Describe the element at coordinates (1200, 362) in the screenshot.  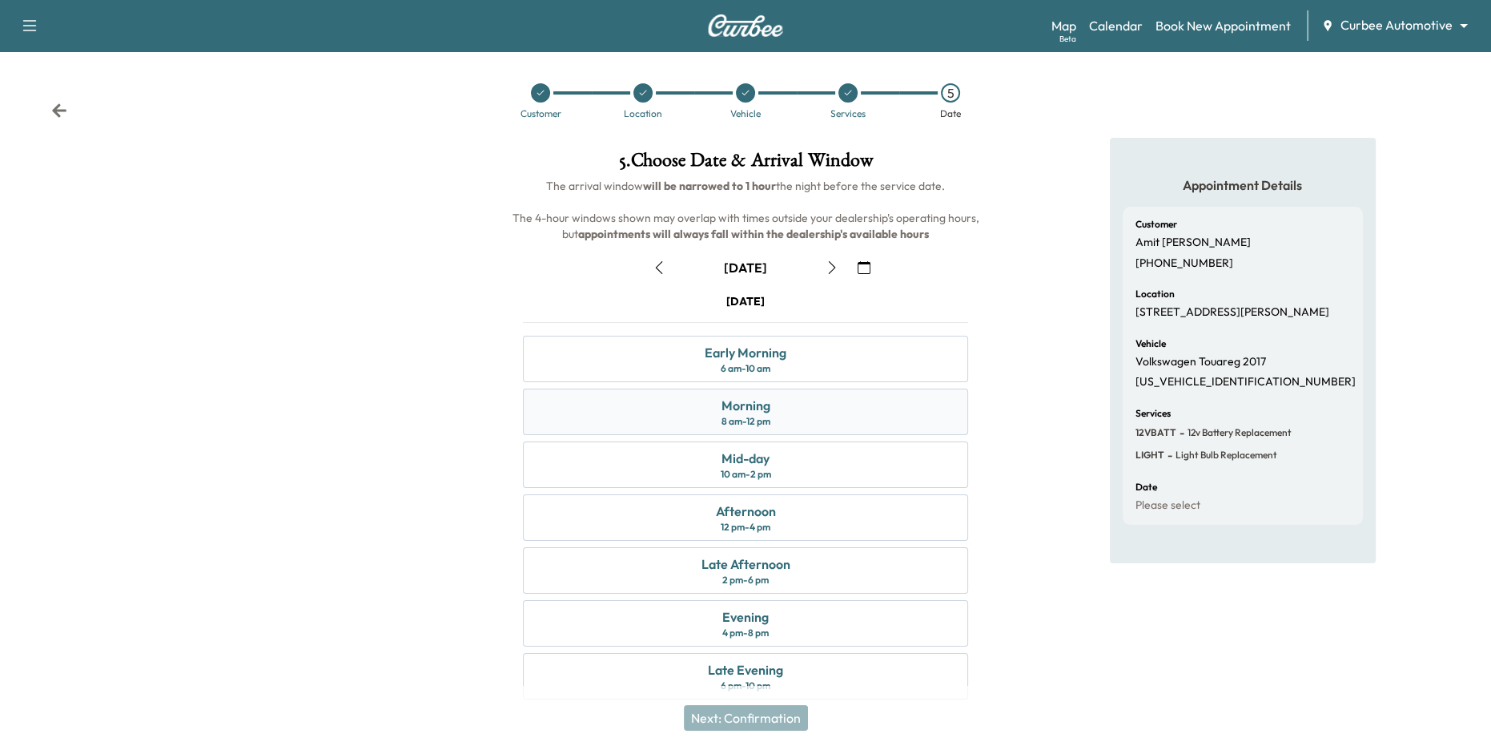
I see `p: Volkswagen Touareg 2017` at that location.